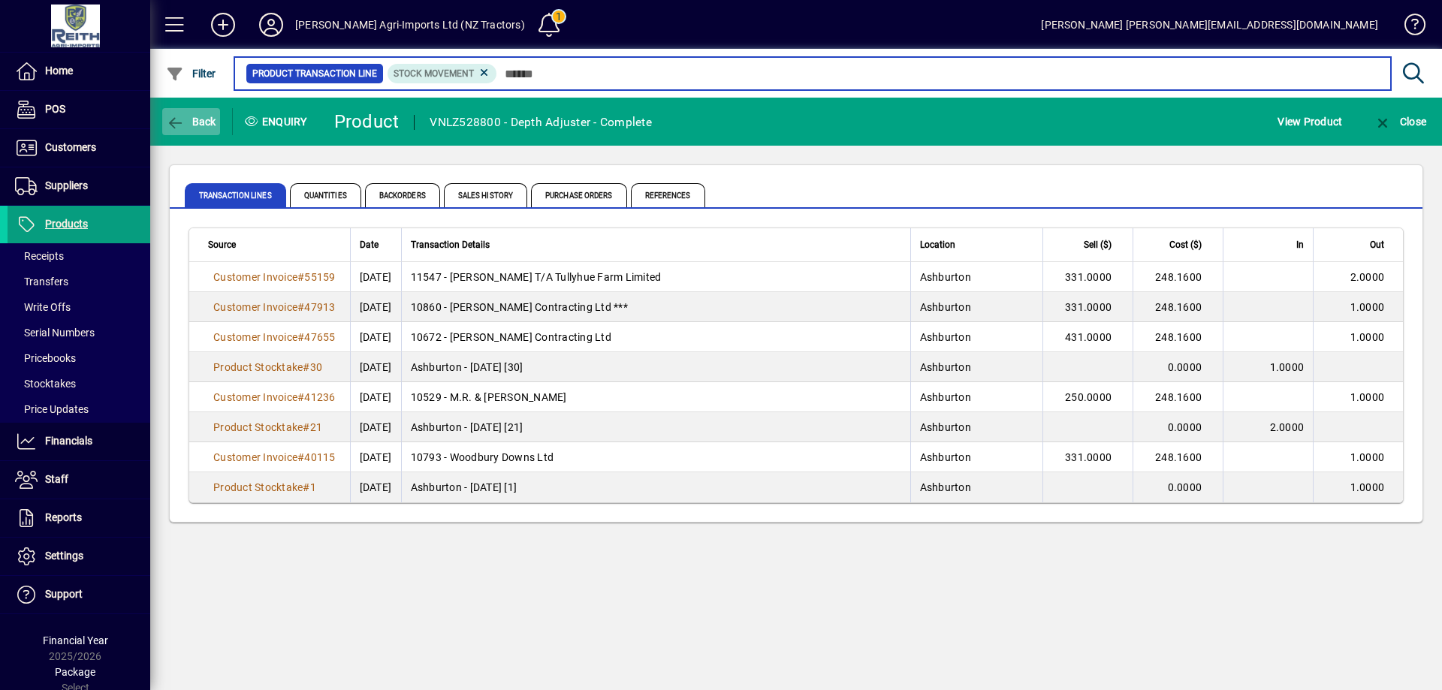 The width and height of the screenshot is (1442, 690). What do you see at coordinates (79, 307) in the screenshot?
I see `a: Write Offs` at bounding box center [79, 307].